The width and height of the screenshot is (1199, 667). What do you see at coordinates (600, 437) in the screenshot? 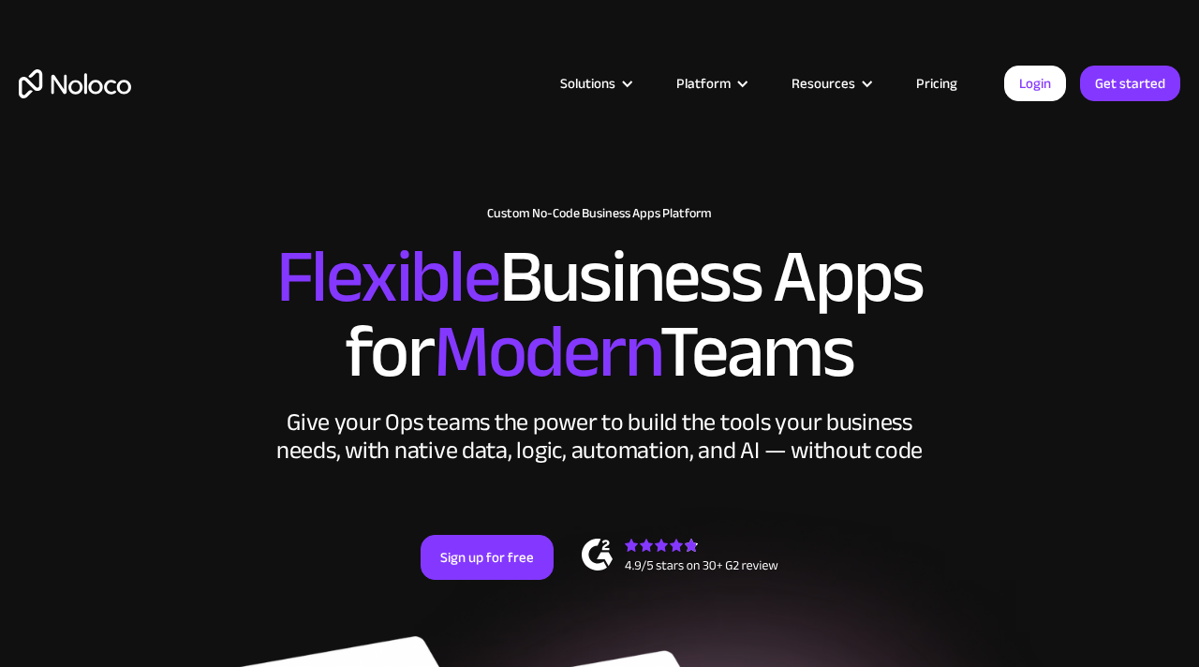
I see `div: Give your Ops teams the power to build the tools your business needs, with native data, logic, au...` at bounding box center [600, 437].